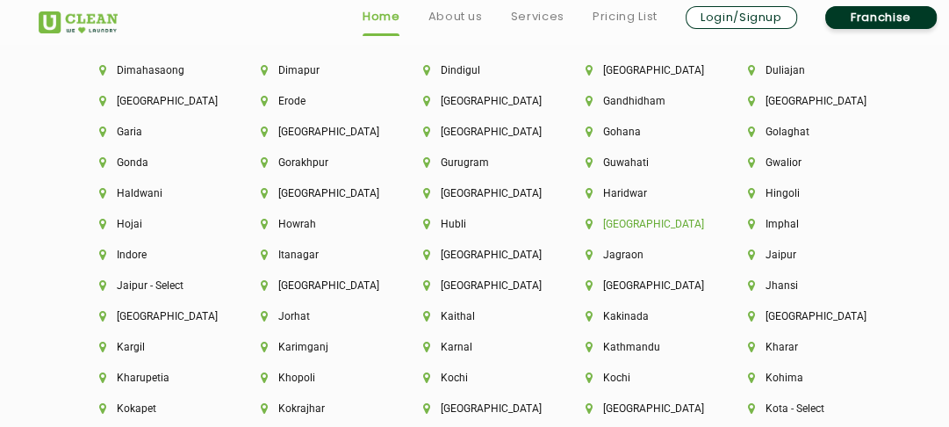  I want to click on a: About us, so click(455, 17).